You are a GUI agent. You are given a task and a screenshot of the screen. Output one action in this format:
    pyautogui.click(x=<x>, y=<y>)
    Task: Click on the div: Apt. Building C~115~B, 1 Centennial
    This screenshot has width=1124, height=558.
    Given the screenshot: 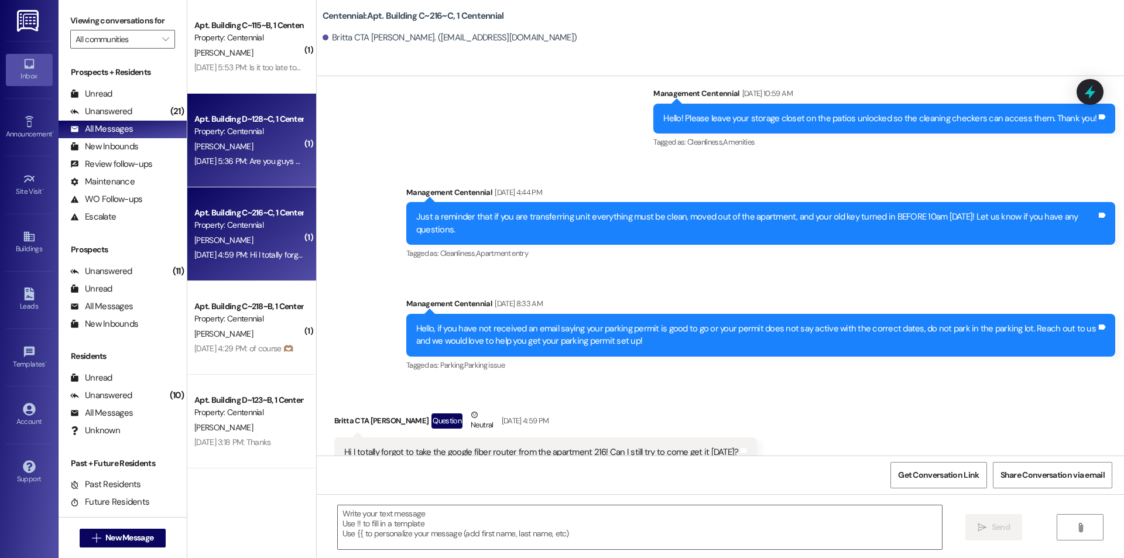 What is the action you would take?
    pyautogui.click(x=248, y=25)
    